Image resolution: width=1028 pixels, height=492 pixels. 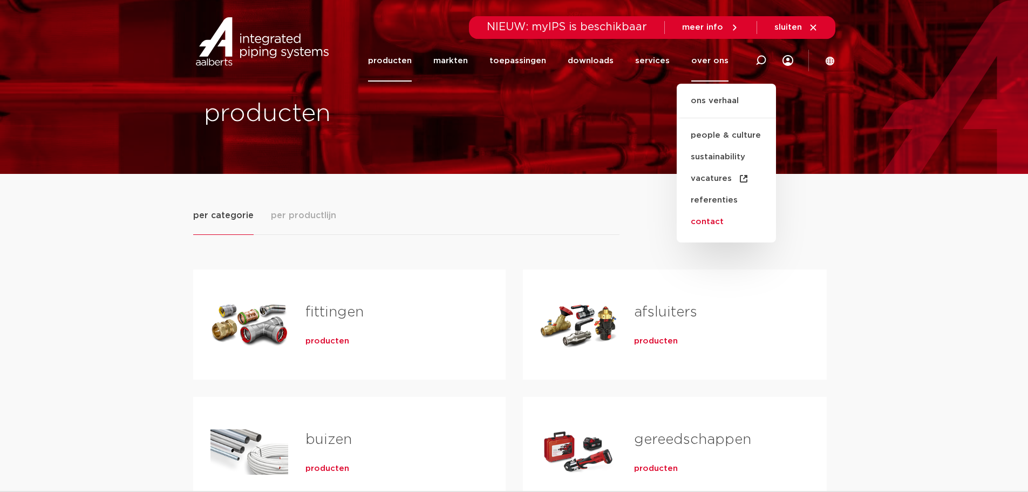 What do you see at coordinates (590, 60) in the screenshot?
I see `a: downloads` at bounding box center [590, 60].